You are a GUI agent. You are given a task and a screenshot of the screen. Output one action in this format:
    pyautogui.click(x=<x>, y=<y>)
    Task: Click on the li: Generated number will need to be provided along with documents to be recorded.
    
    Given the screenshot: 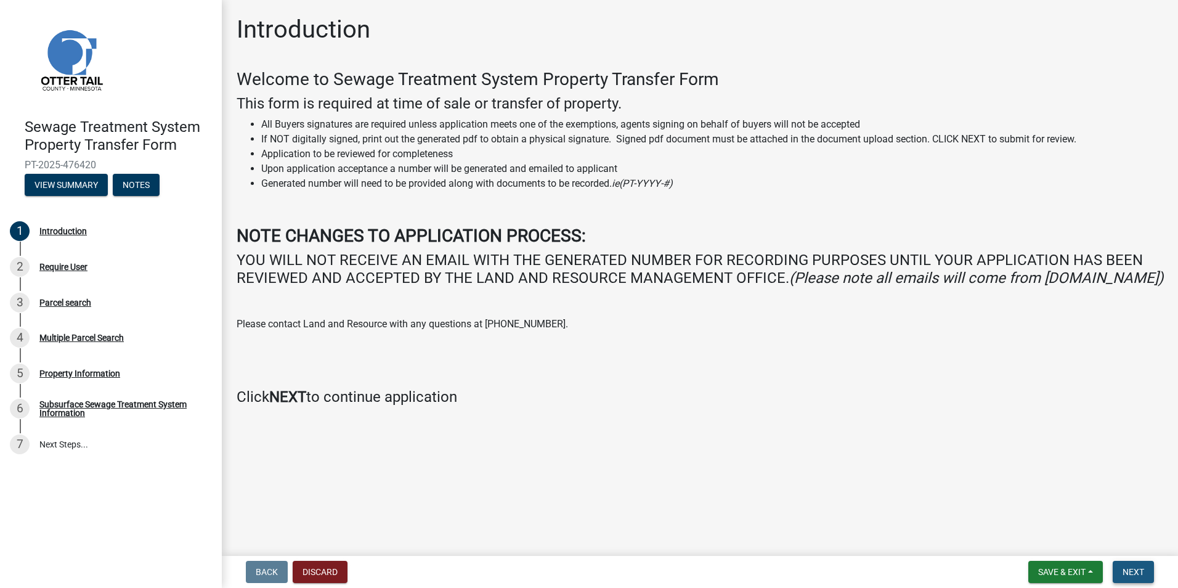 What is the action you would take?
    pyautogui.click(x=712, y=184)
    